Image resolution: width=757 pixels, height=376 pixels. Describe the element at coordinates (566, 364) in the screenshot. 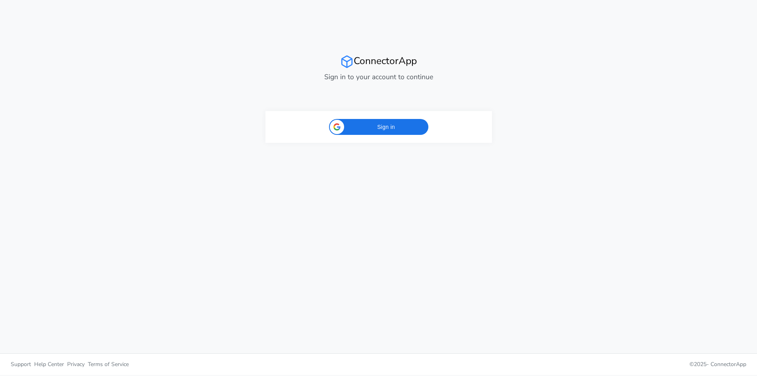

I see `p: © 2025 -` at that location.